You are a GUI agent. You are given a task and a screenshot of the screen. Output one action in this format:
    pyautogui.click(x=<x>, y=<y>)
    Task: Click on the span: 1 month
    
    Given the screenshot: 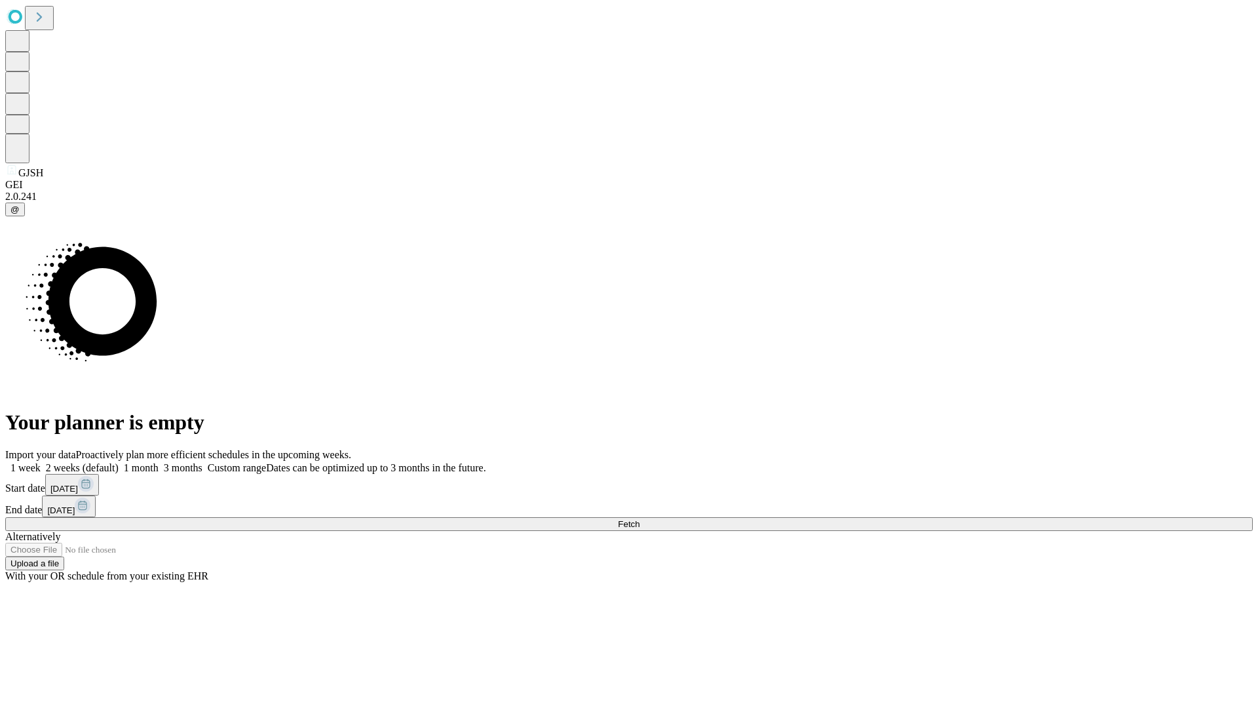 What is the action you would take?
    pyautogui.click(x=141, y=467)
    